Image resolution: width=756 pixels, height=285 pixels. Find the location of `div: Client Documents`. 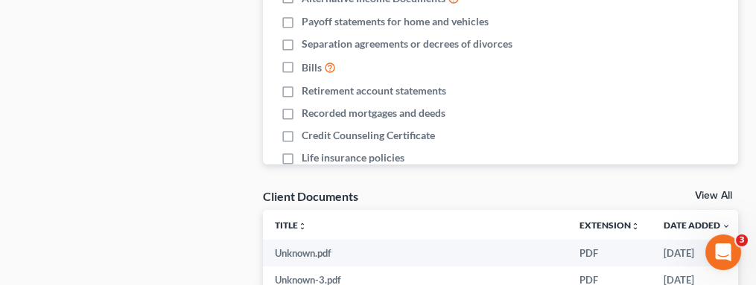

div: Client Documents is located at coordinates (311, 196).